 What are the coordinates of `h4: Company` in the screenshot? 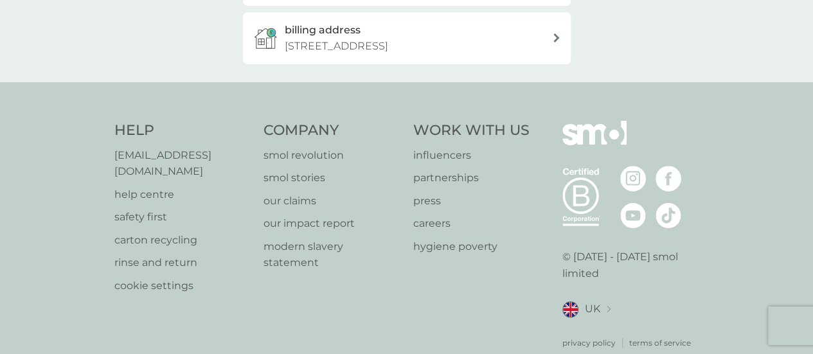 It's located at (332, 130).